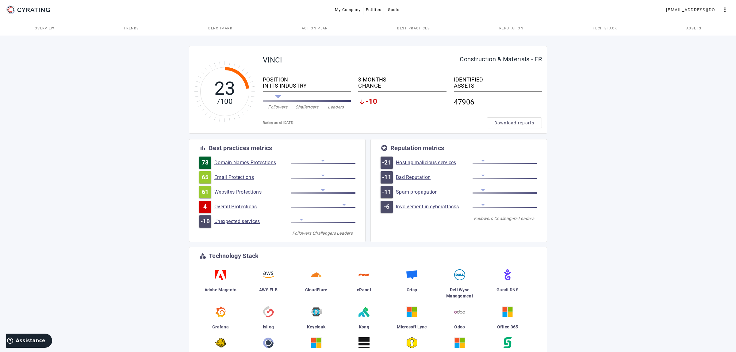 The height and width of the screenshot is (352, 736). What do you see at coordinates (460, 286) in the screenshot?
I see `a: Dell Wyse Management` at bounding box center [460, 286].